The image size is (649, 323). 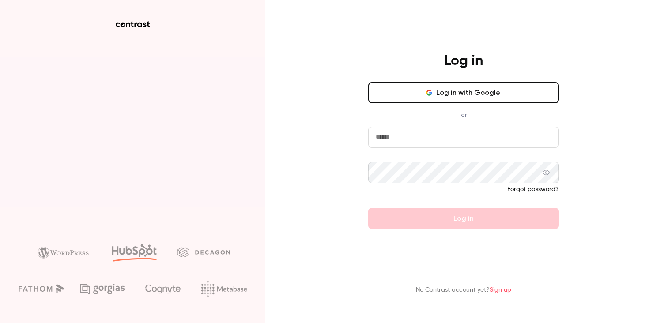 I want to click on span: or, so click(x=463, y=115).